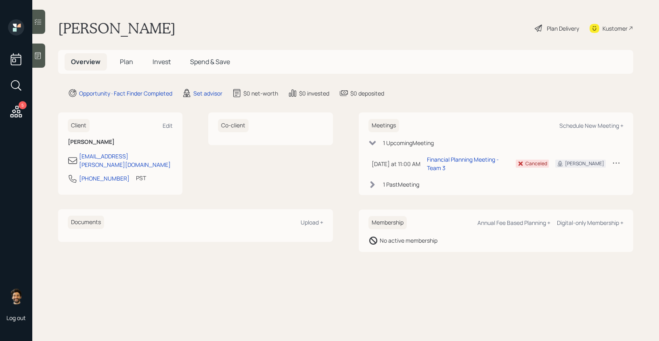  Describe the element at coordinates (387, 223) in the screenshot. I see `h6: Membership` at that location.